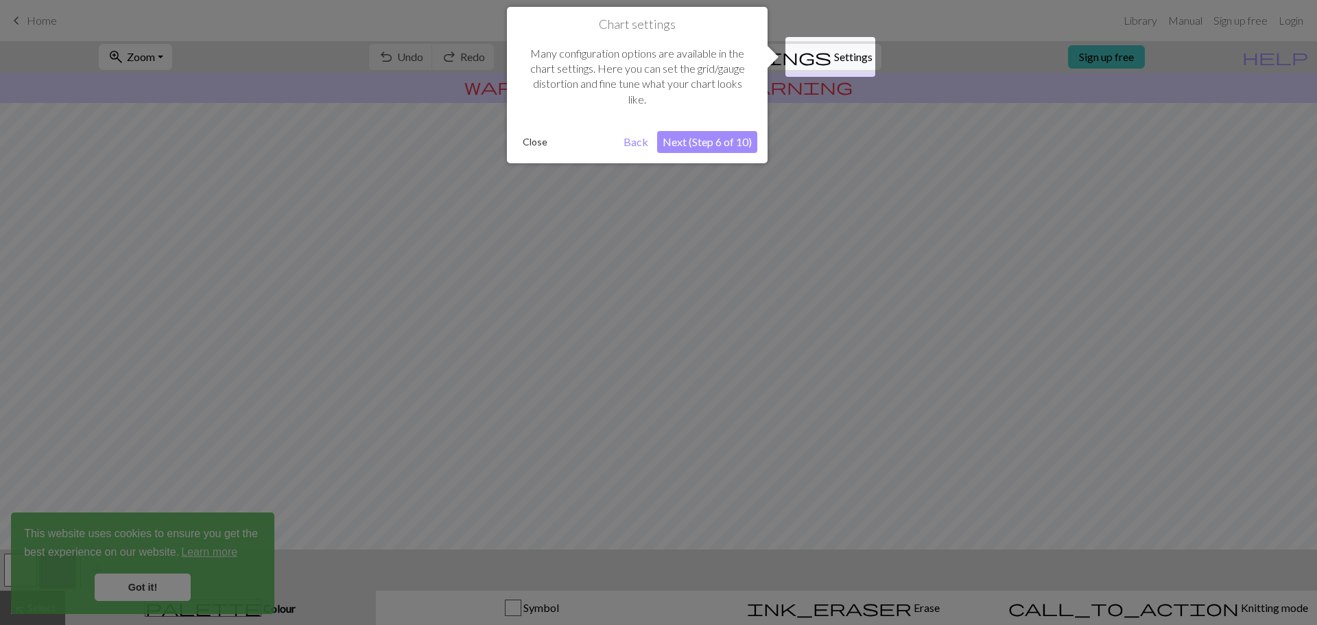  Describe the element at coordinates (707, 142) in the screenshot. I see `button: Next (Step 6 of 10)` at that location.